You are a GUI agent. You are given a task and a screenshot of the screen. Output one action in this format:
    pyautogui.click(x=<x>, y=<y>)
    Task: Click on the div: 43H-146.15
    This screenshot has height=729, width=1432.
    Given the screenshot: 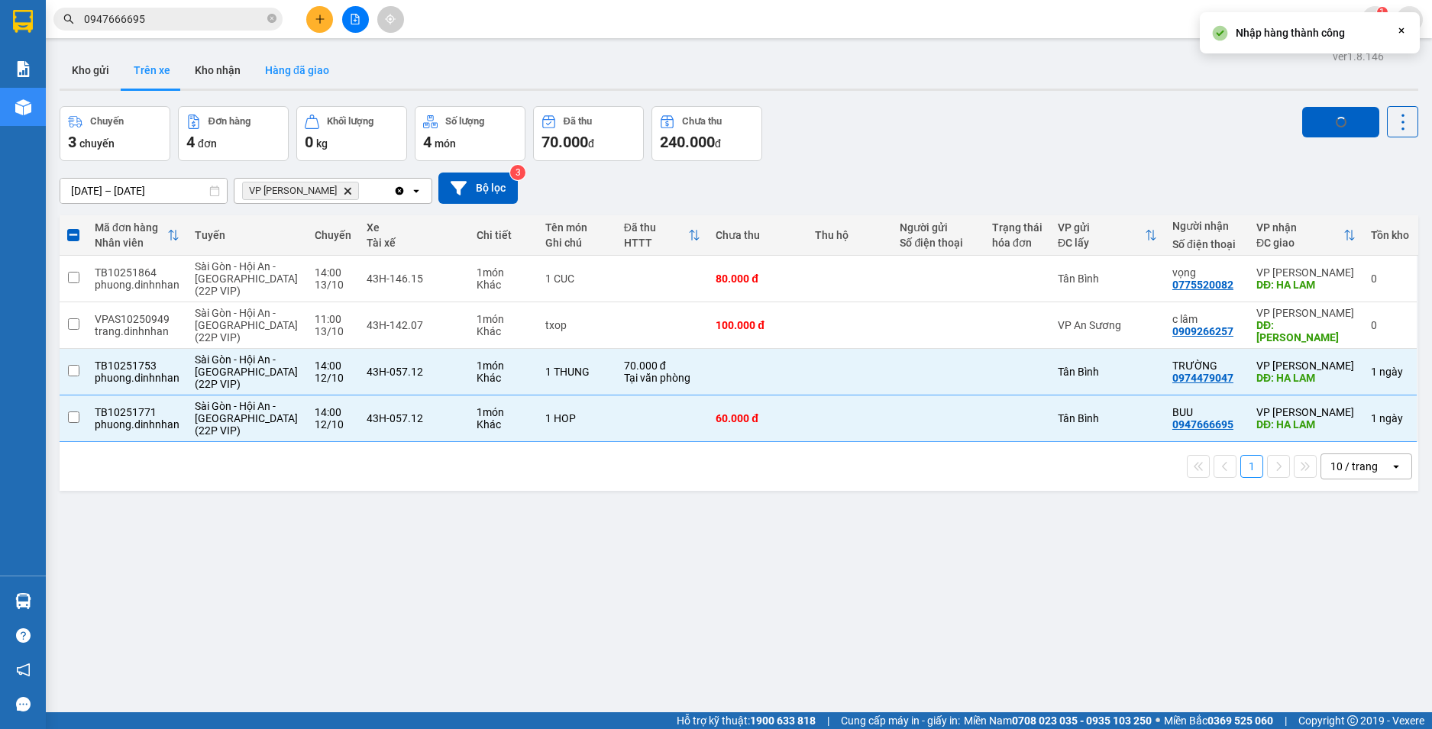 What is the action you would take?
    pyautogui.click(x=414, y=279)
    